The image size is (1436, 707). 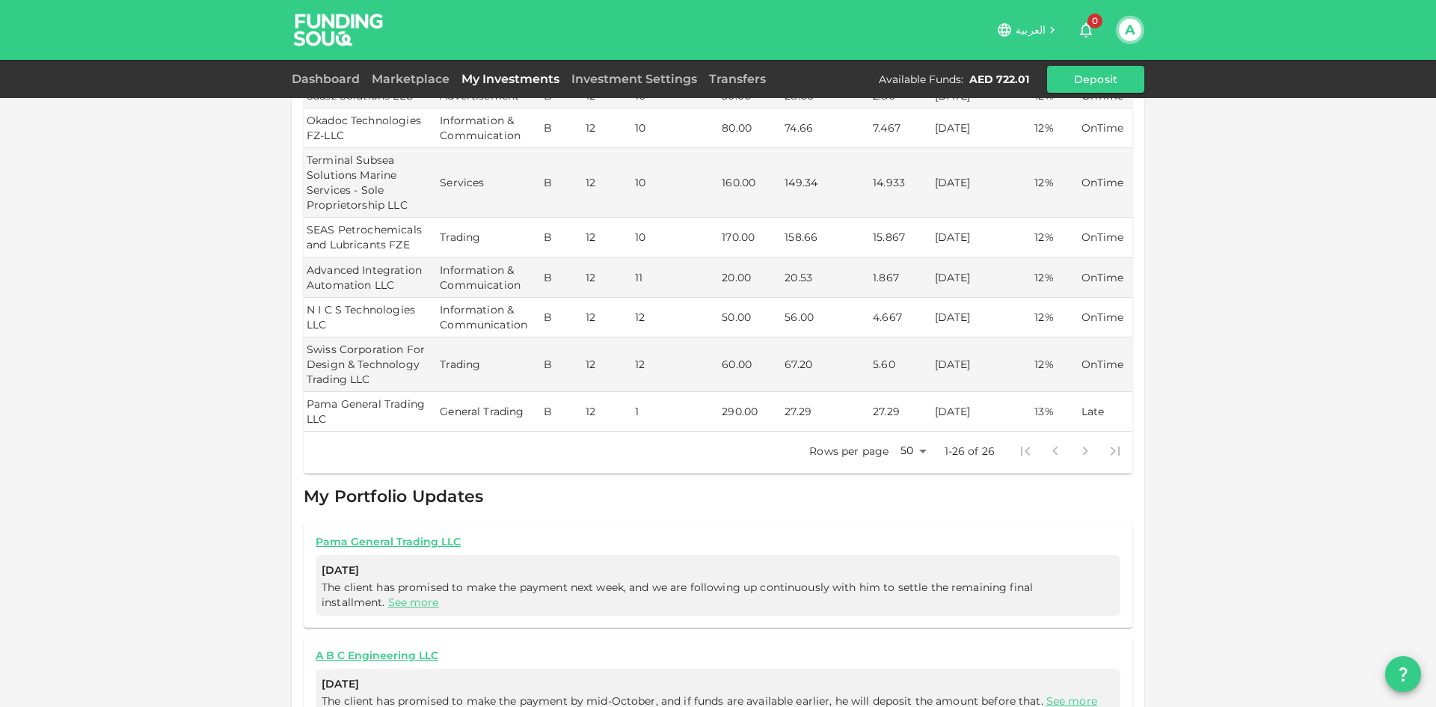 I want to click on td: Terminal Subsea Solutions Marine Services - Sole Proprietorship LLC, so click(x=370, y=182).